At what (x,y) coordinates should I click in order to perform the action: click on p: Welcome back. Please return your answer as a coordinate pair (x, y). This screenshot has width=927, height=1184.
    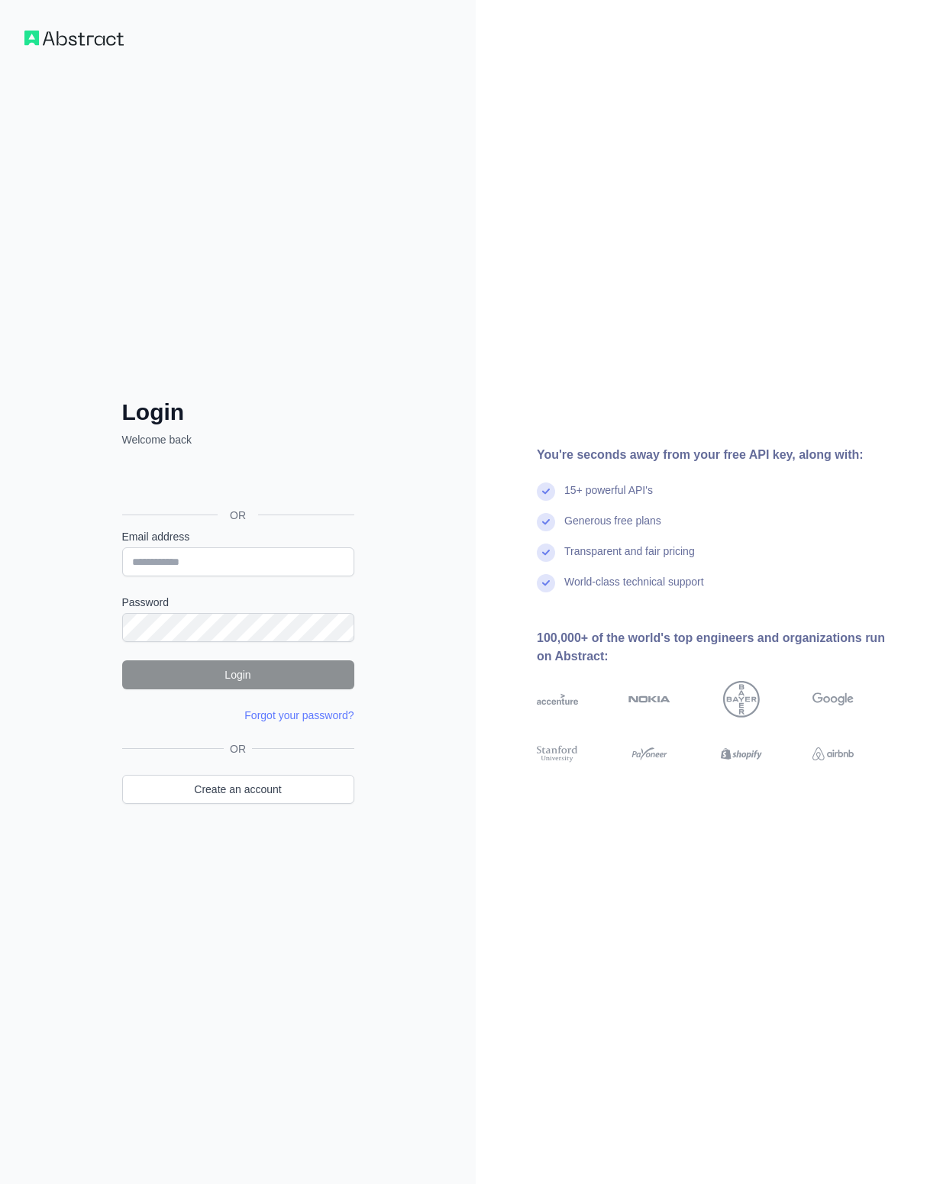
    Looking at the image, I should click on (238, 440).